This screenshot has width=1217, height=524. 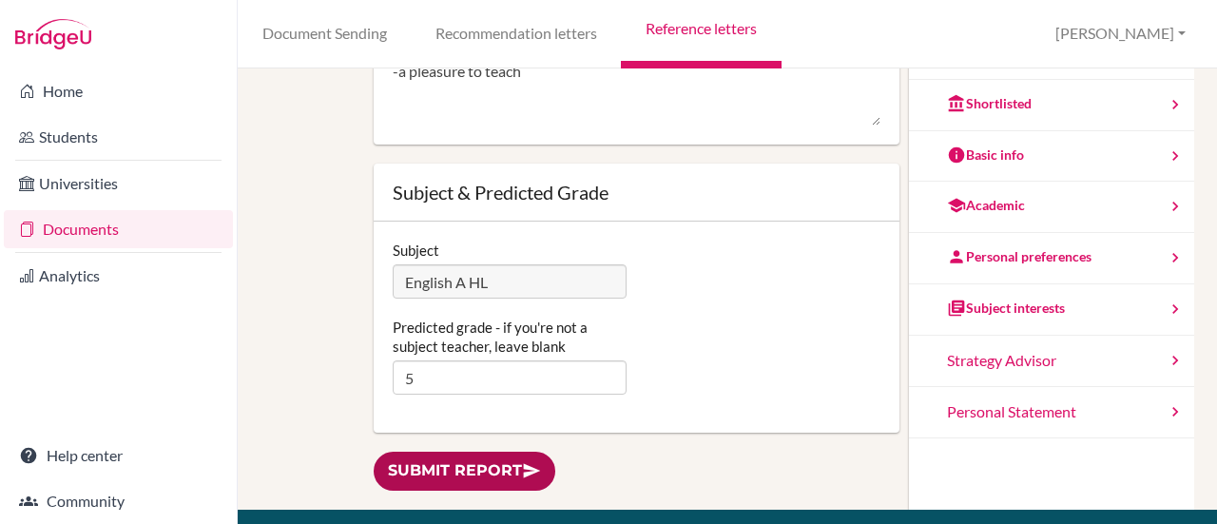 I want to click on a: Community, so click(x=118, y=501).